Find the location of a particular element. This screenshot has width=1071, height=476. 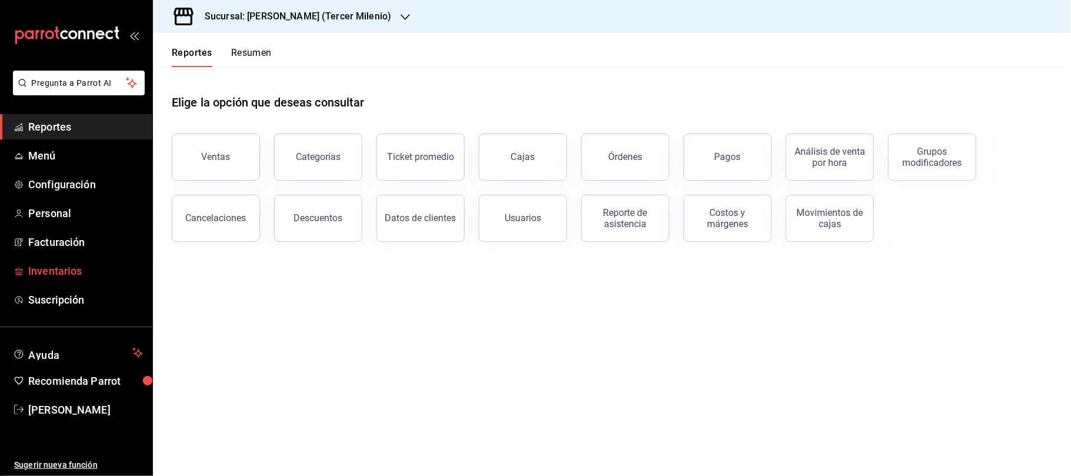

div: Datos de clientes is located at coordinates (421, 218).